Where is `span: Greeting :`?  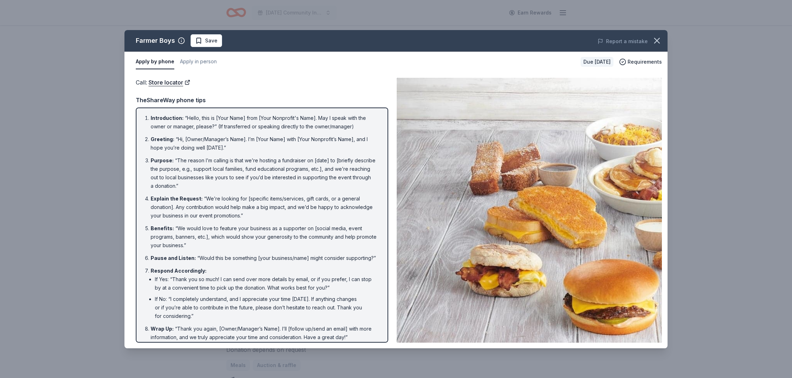 span: Greeting : is located at coordinates (162, 139).